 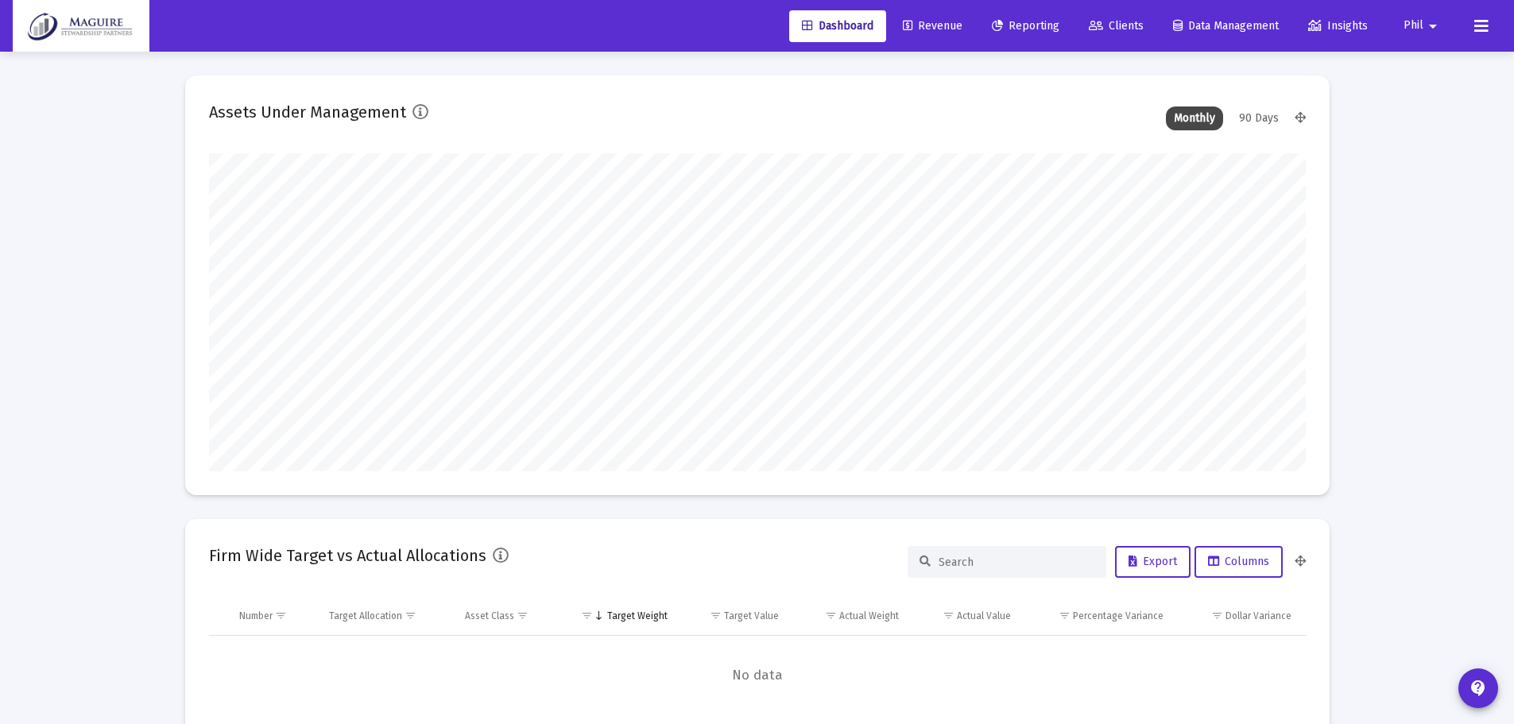 I want to click on div: 90 Days, so click(x=1259, y=118).